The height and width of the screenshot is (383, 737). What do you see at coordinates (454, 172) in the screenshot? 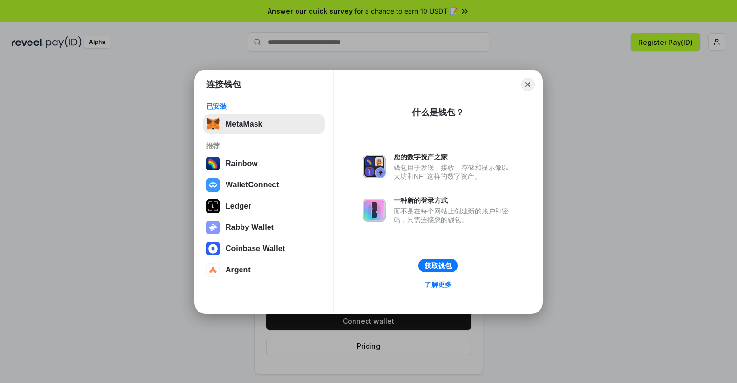
I see `div: 钱包用于发送、接收、存储和显示像以太坊和NFT这样的数字资产。` at bounding box center [454, 172].